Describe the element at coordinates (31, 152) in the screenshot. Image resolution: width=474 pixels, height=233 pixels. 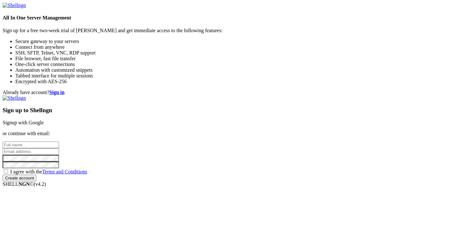
I see `input: Email address` at that location.